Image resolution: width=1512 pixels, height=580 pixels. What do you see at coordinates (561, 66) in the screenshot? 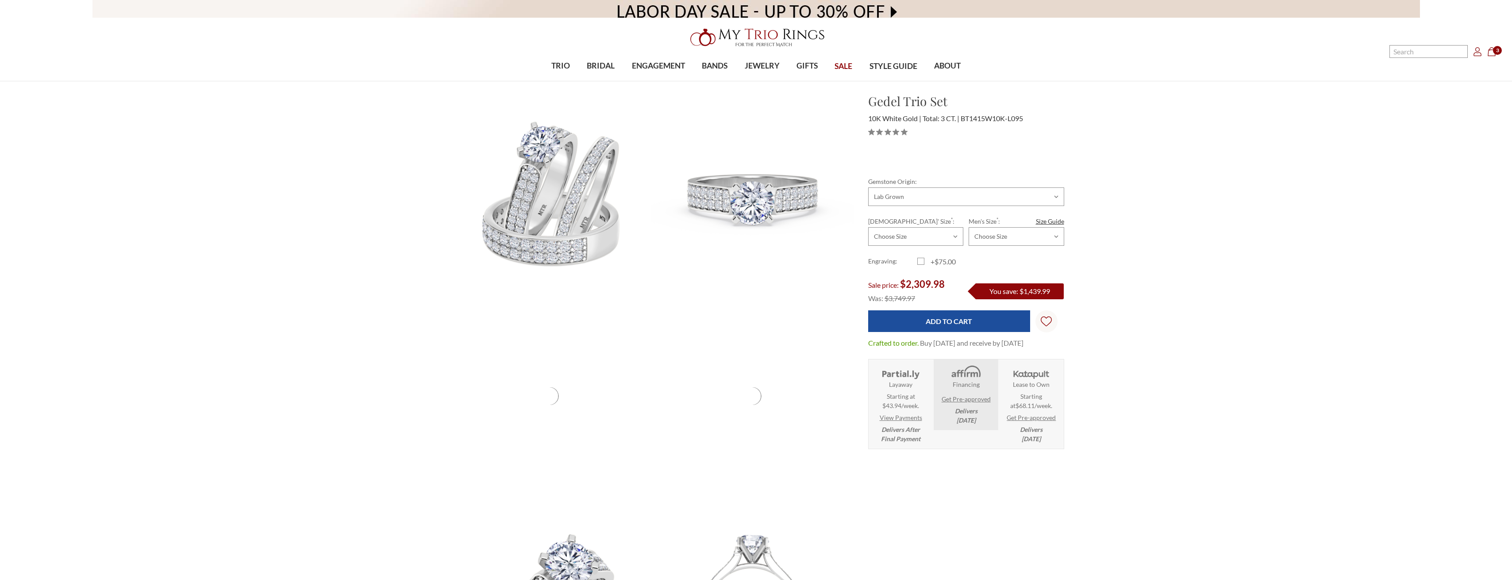
I see `span: TRIO` at bounding box center [561, 66].